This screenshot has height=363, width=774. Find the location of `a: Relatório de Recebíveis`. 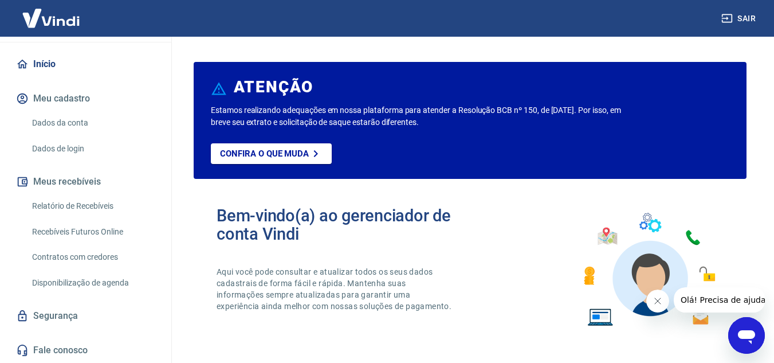

a: Relatório de Recebíveis is located at coordinates (92, 206).